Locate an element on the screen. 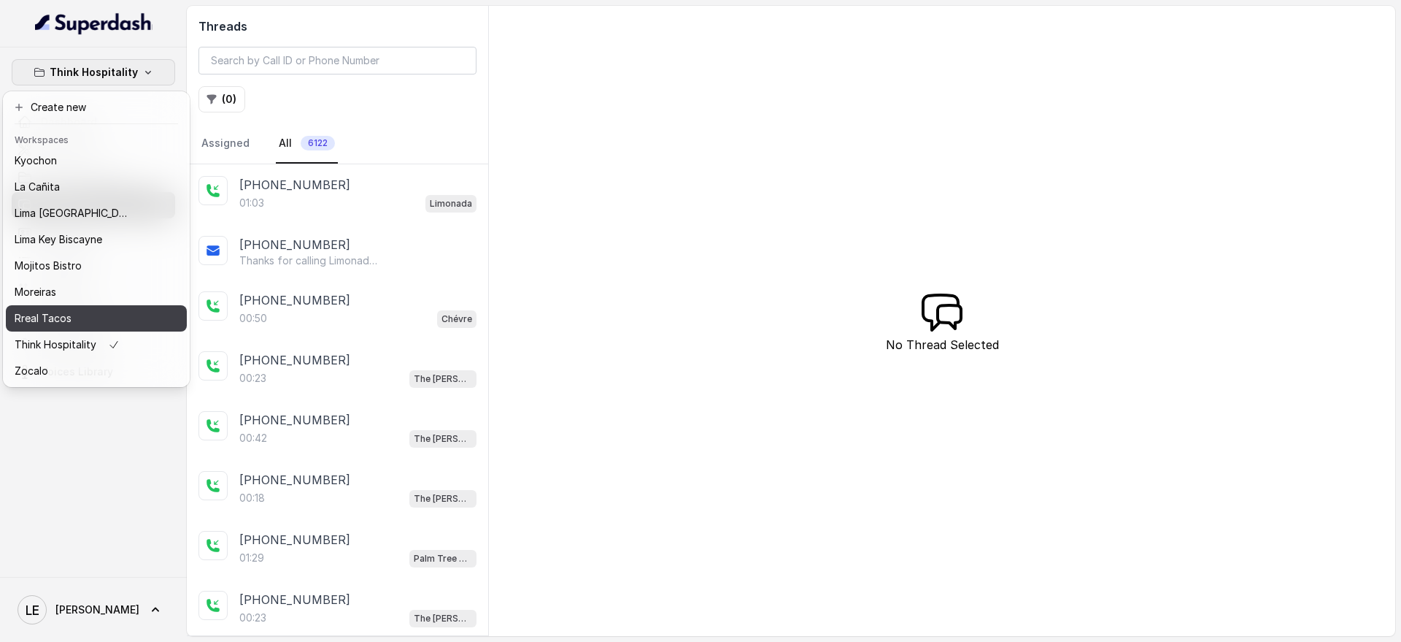  p: La Cañita is located at coordinates (37, 187).